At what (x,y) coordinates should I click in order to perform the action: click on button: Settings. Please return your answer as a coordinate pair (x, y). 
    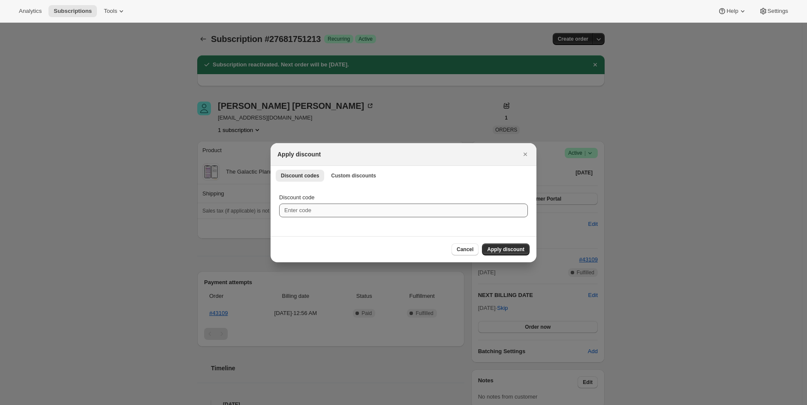
    Looking at the image, I should click on (774, 11).